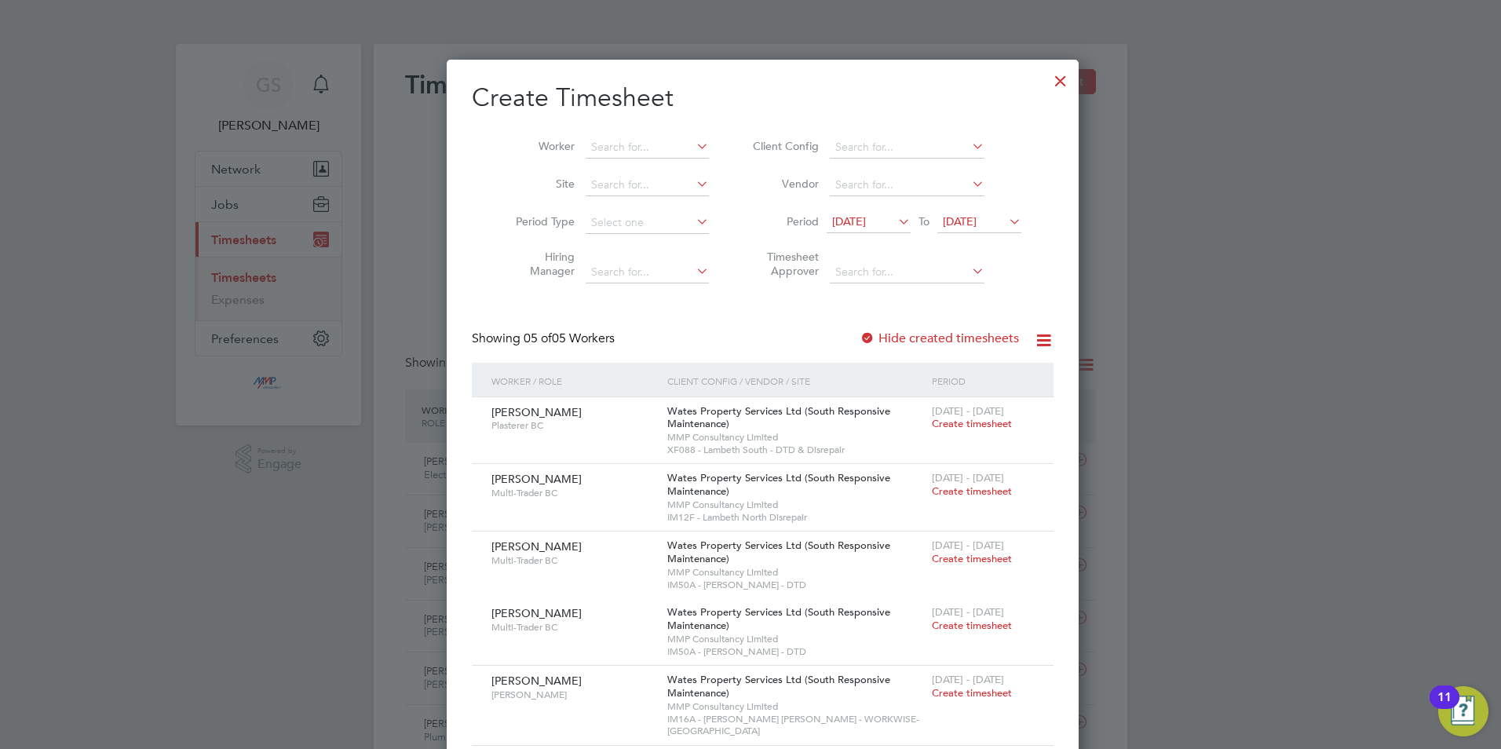 The width and height of the screenshot is (1501, 749). What do you see at coordinates (924, 221) in the screenshot?
I see `span: To` at bounding box center [924, 221].